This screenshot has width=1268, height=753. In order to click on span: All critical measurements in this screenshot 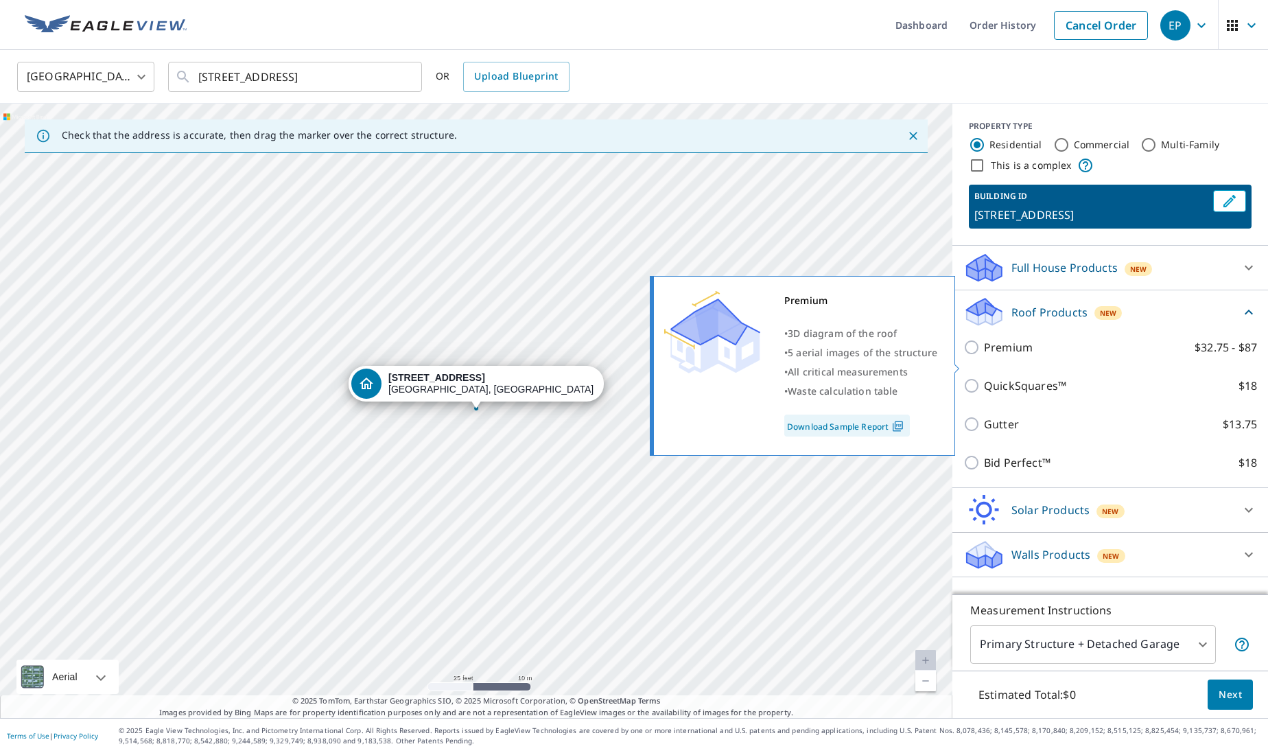, I will do `click(847, 371)`.